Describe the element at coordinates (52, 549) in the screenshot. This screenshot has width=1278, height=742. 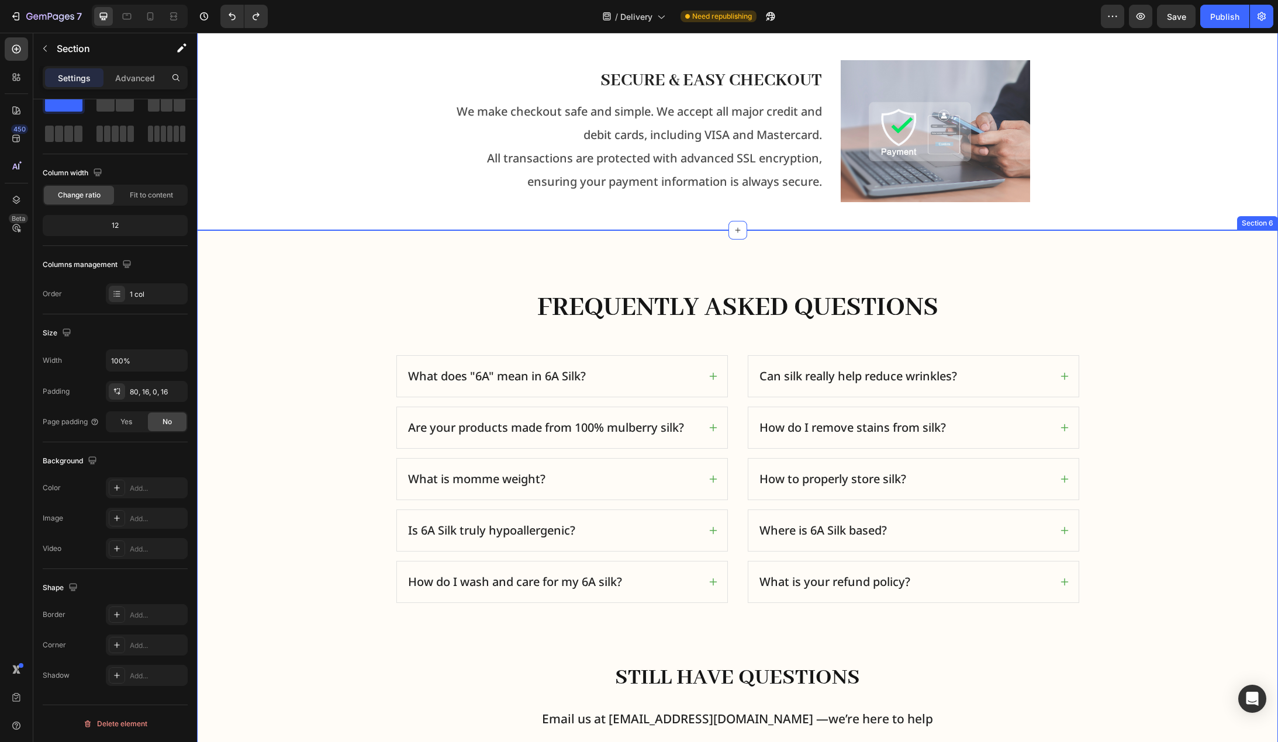
I see `div: Video` at that location.